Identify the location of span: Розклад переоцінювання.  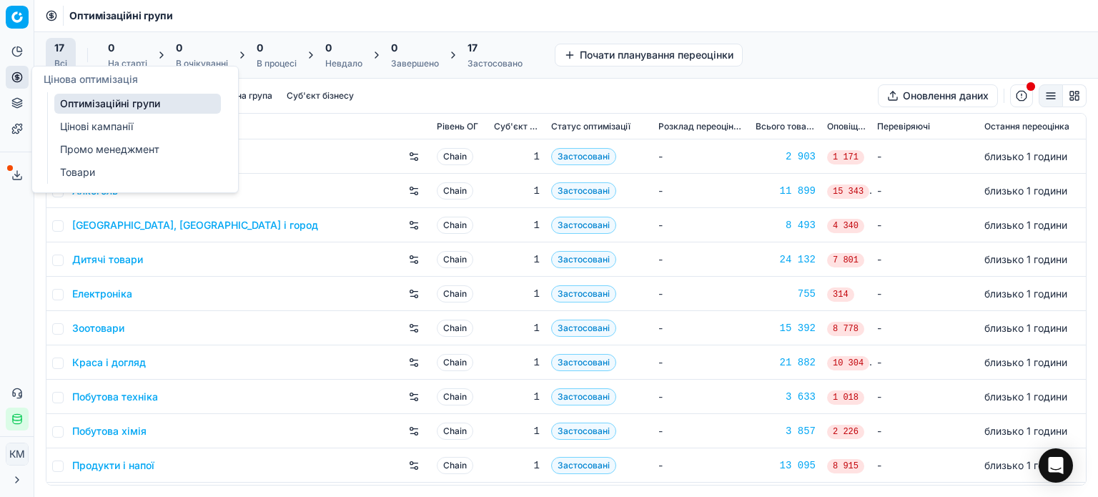
(701, 127).